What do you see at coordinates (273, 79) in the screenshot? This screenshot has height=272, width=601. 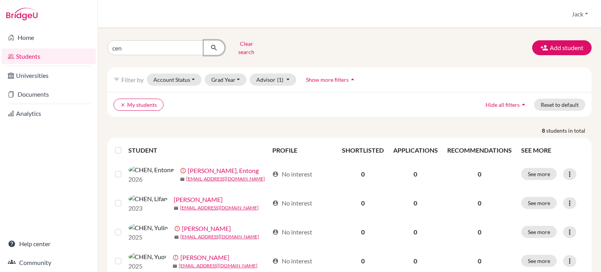 I see `button: Advisor(1)` at bounding box center [273, 79].